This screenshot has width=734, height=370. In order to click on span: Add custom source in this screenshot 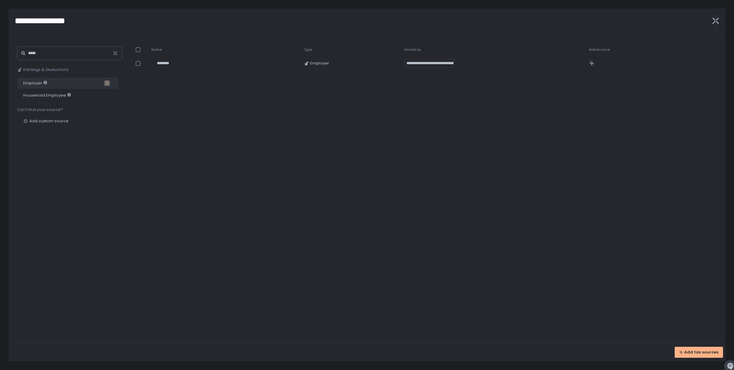, I will do `click(49, 121)`.